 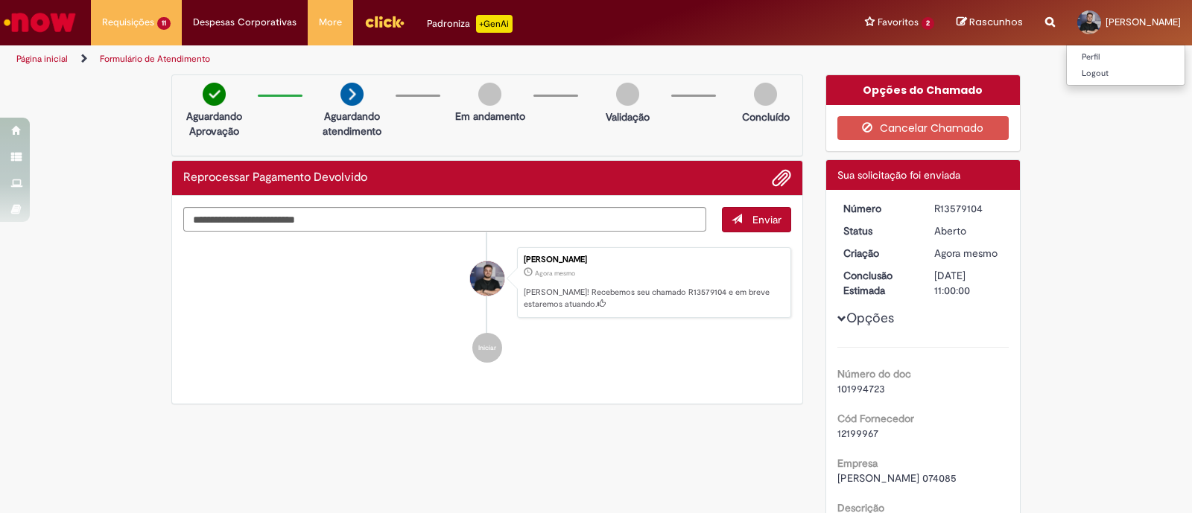 What do you see at coordinates (397, 59) in the screenshot?
I see `ul: Trilhas de página` at bounding box center [397, 59].